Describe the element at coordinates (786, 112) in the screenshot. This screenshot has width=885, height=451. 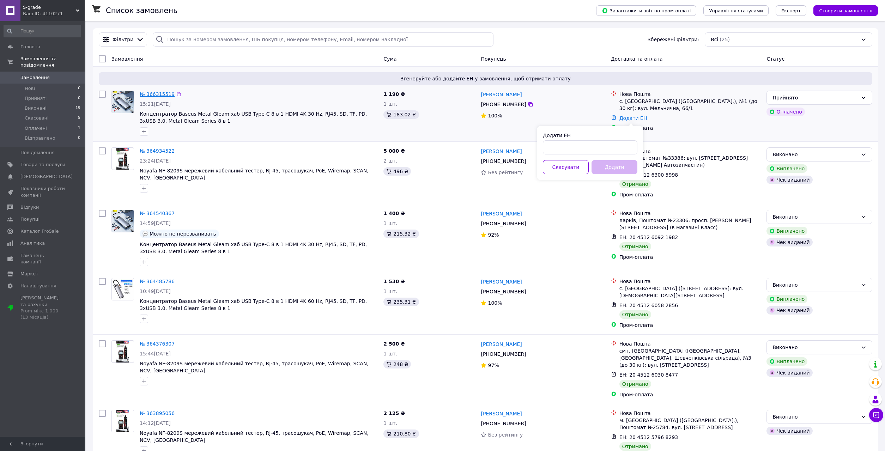
I see `div: Оплачено` at that location.